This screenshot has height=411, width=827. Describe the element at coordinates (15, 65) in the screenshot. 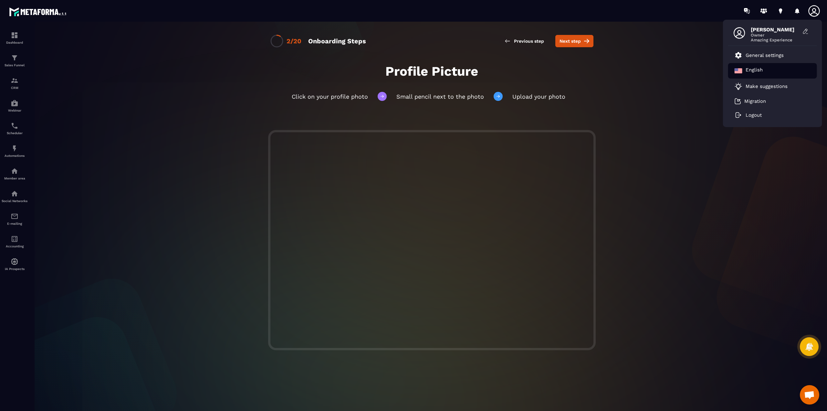

I see `p: Sales Funnel` at that location.